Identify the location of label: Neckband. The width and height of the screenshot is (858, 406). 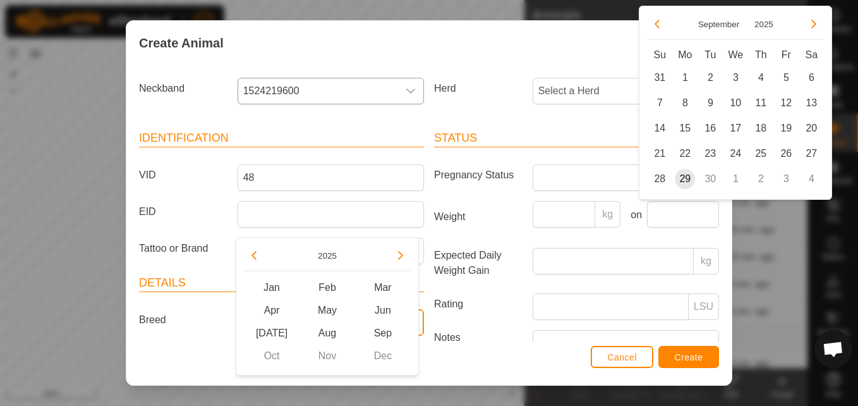
(183, 88).